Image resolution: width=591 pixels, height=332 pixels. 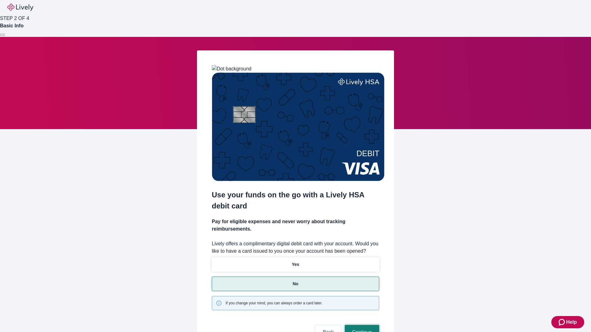 I want to click on h2: Use your funds on the go with a Lively HSA debit card, so click(x=295, y=201).